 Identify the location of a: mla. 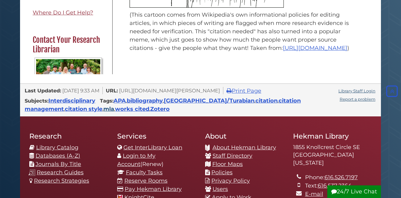
(108, 109).